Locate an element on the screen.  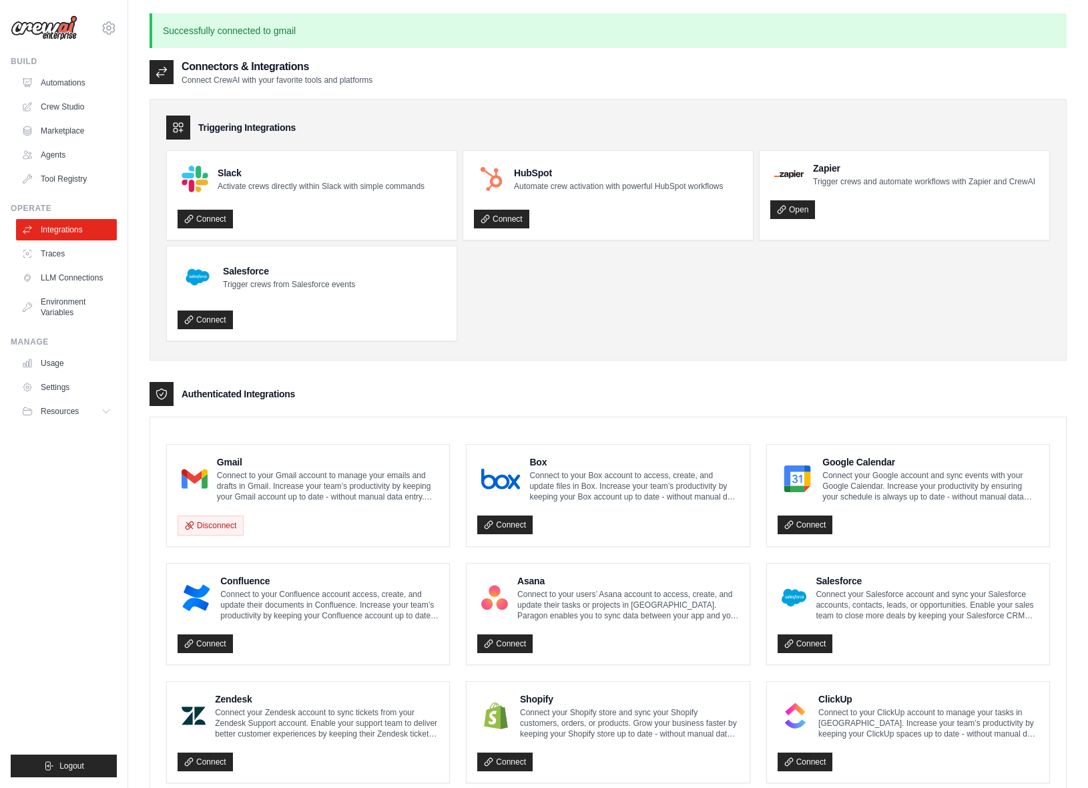
img: ClickUp Logo is located at coordinates (795, 716).